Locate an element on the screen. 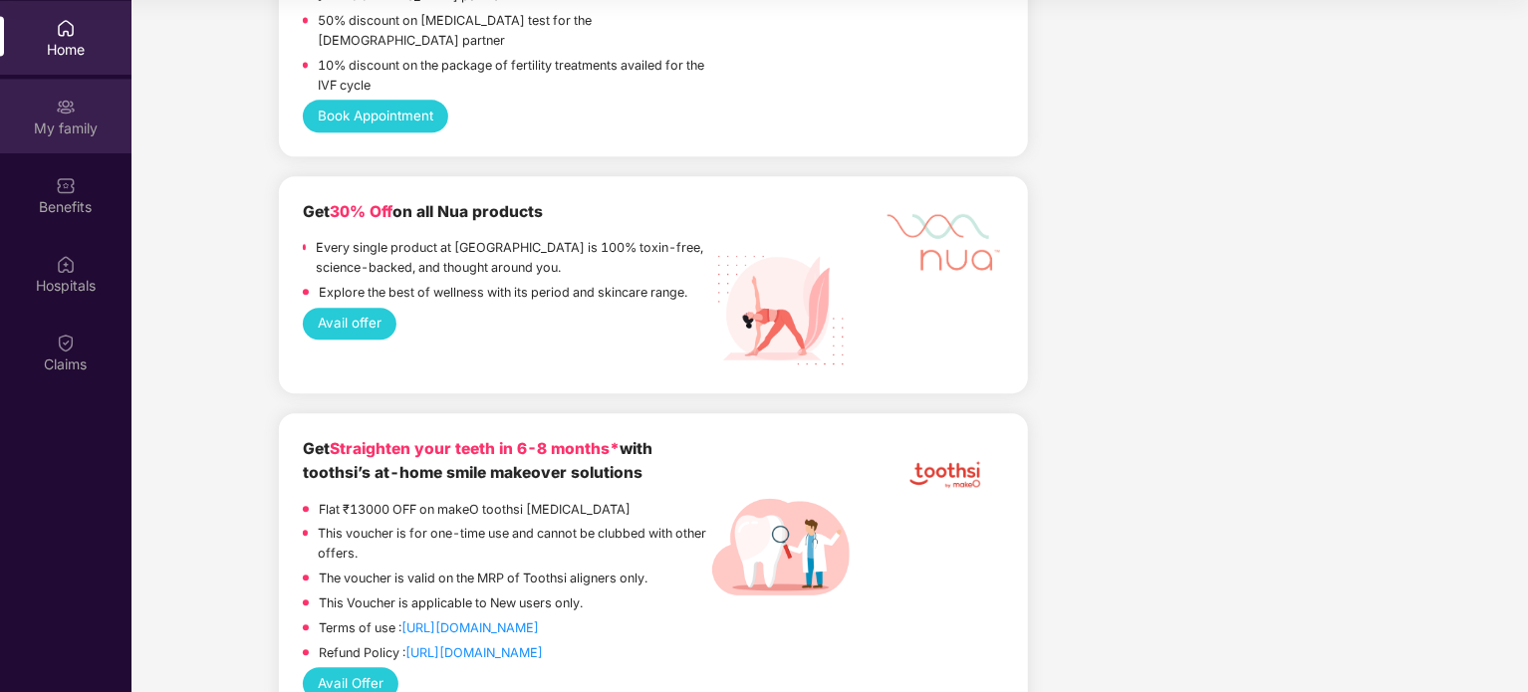  span: 30% Off is located at coordinates (361, 211).